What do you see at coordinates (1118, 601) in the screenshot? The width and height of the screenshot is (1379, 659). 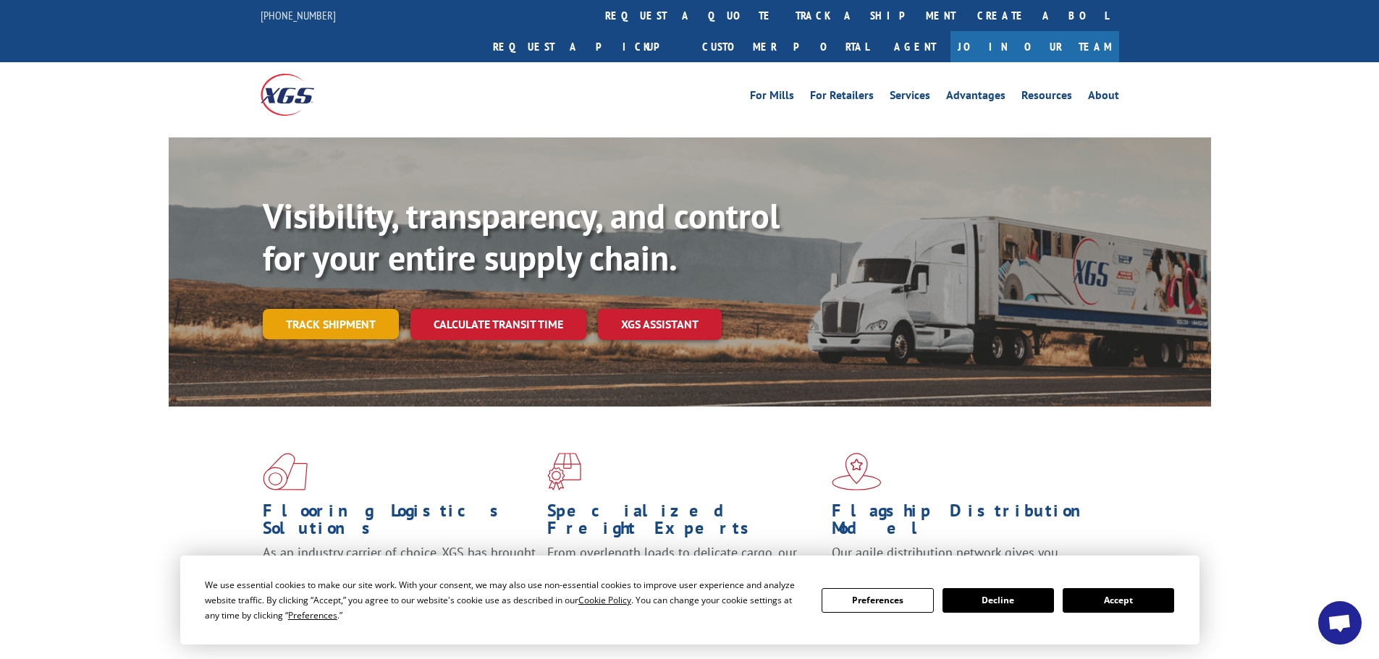 I see `button: Accept` at bounding box center [1118, 601].